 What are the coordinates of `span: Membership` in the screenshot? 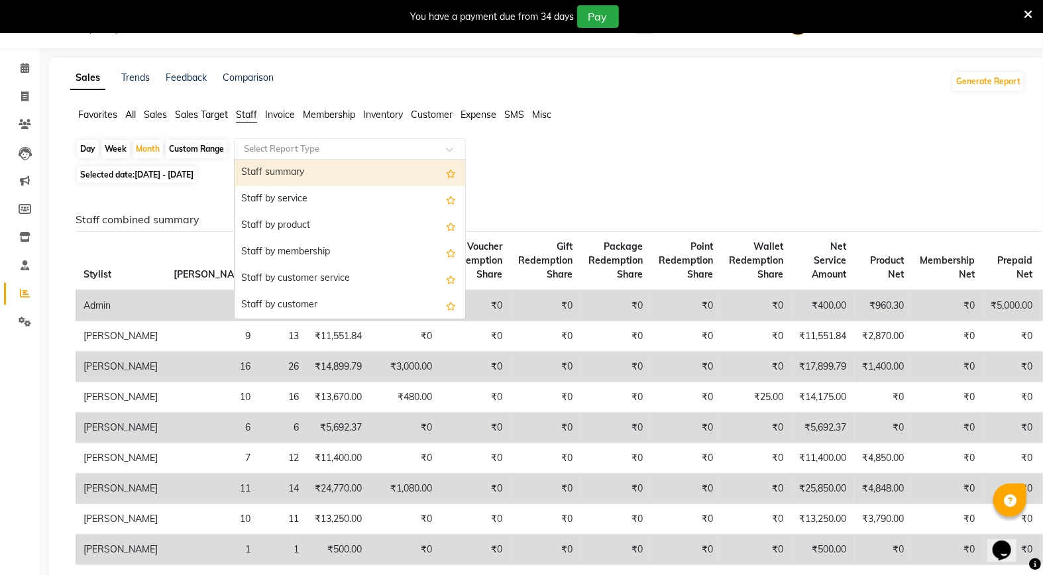 It's located at (329, 115).